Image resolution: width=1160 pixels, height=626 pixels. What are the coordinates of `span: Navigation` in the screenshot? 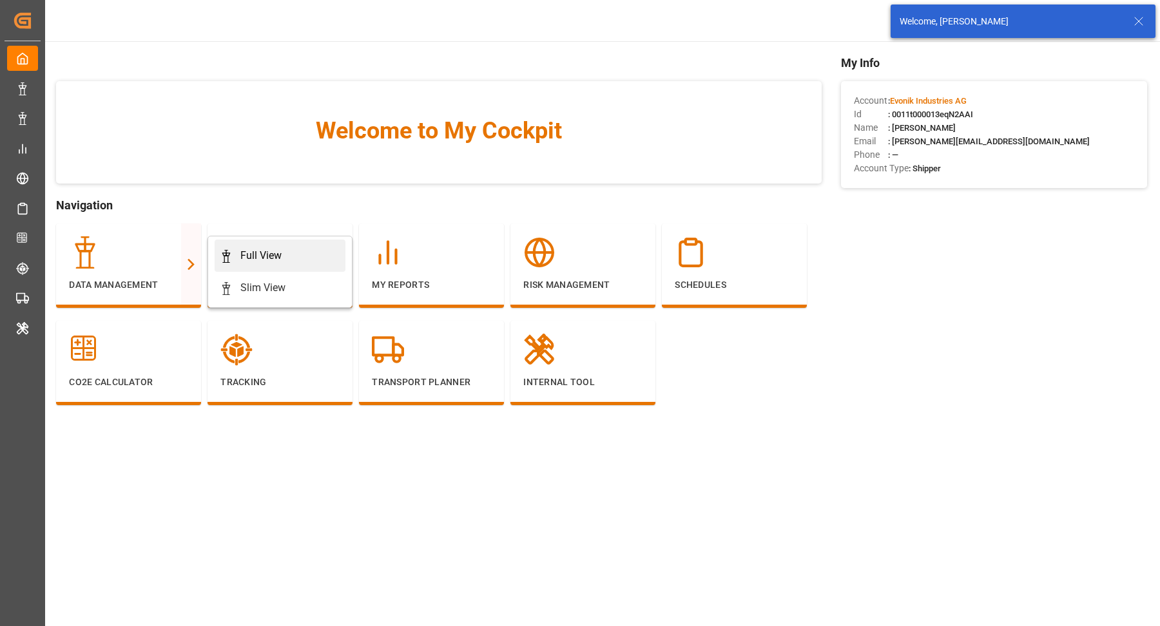 It's located at (439, 205).